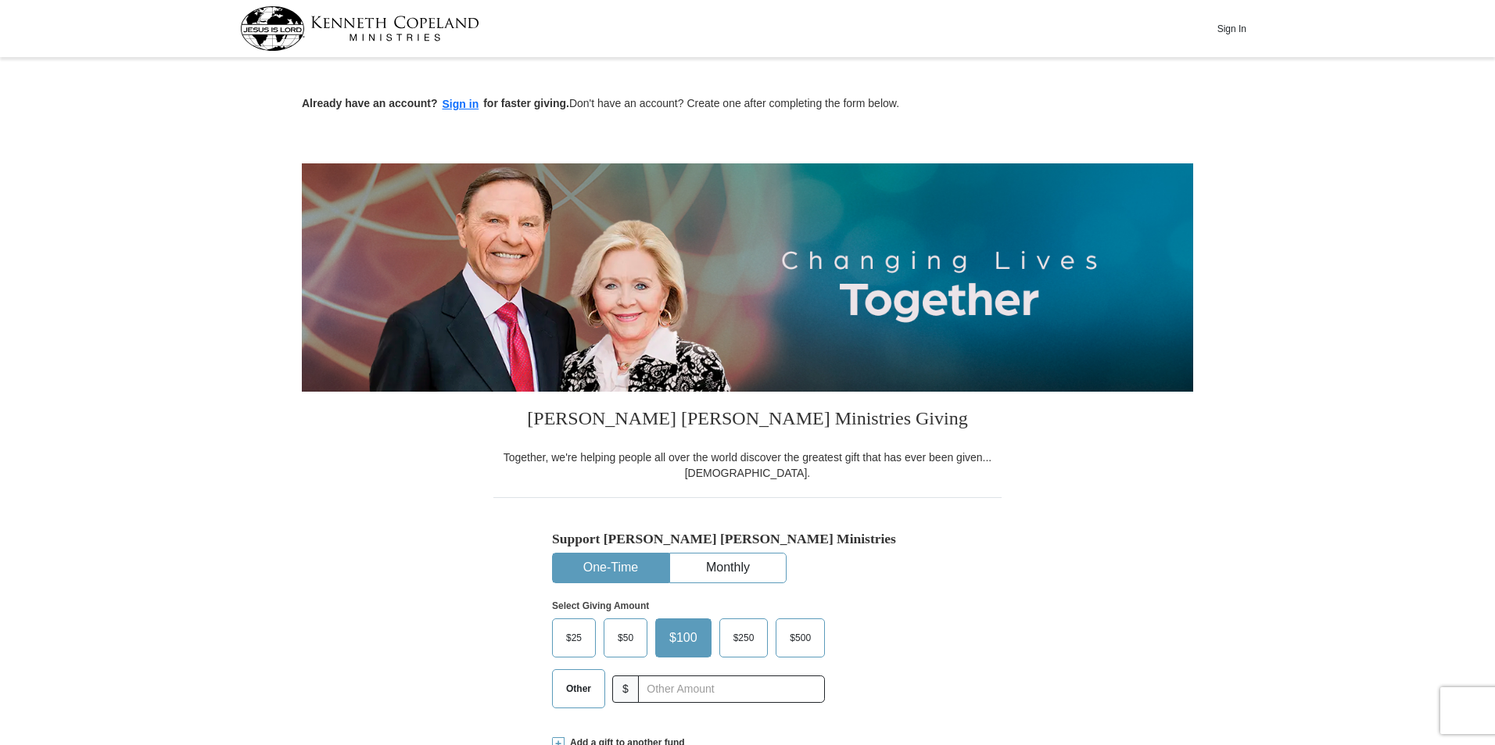  Describe the element at coordinates (611, 568) in the screenshot. I see `button: One-Time` at that location.